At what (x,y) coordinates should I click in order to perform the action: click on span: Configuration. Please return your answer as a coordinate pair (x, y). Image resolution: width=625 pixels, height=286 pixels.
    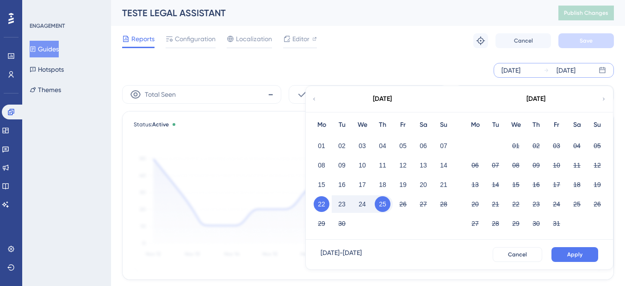
    Looking at the image, I should click on (195, 39).